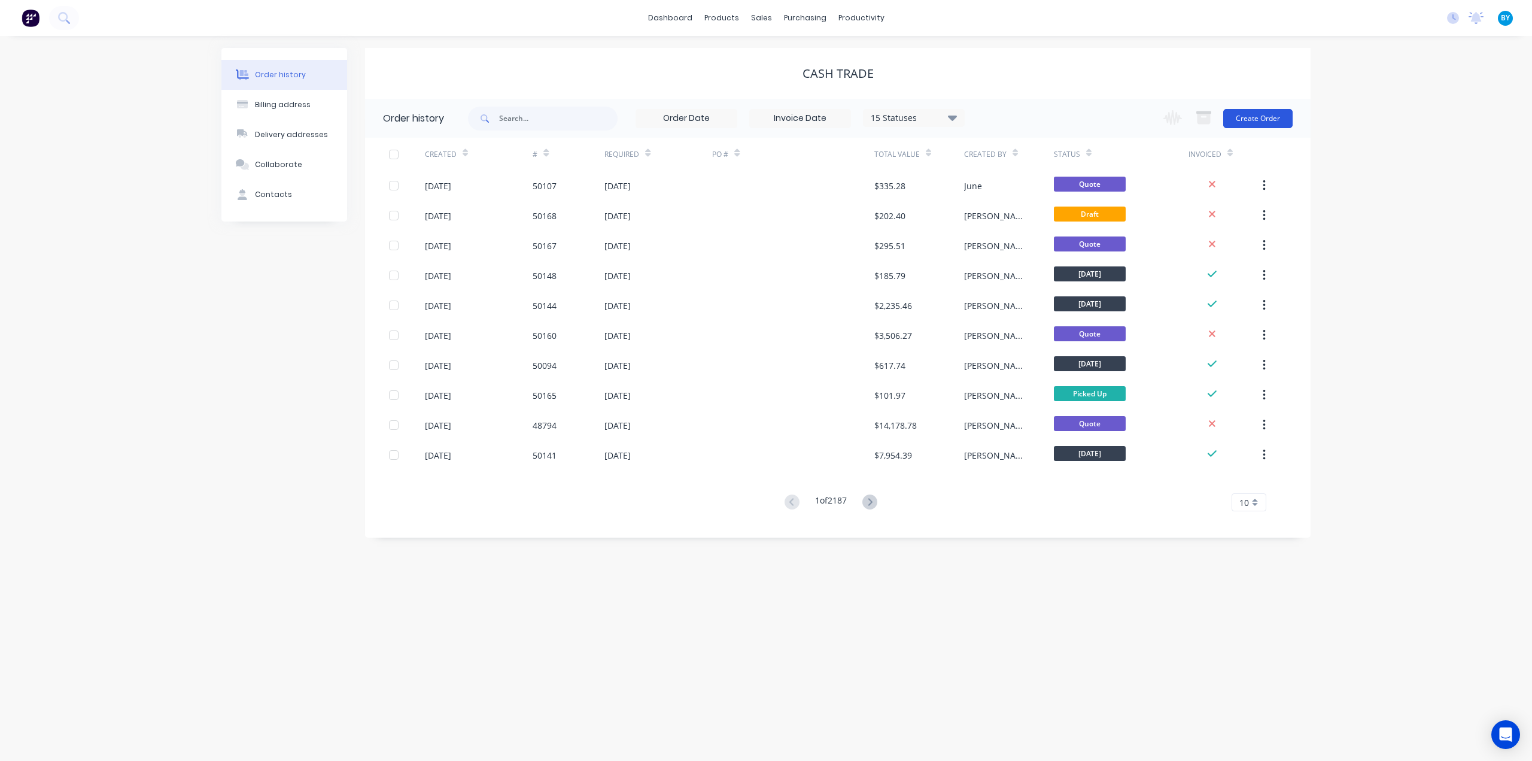  I want to click on div: products, so click(722, 18).